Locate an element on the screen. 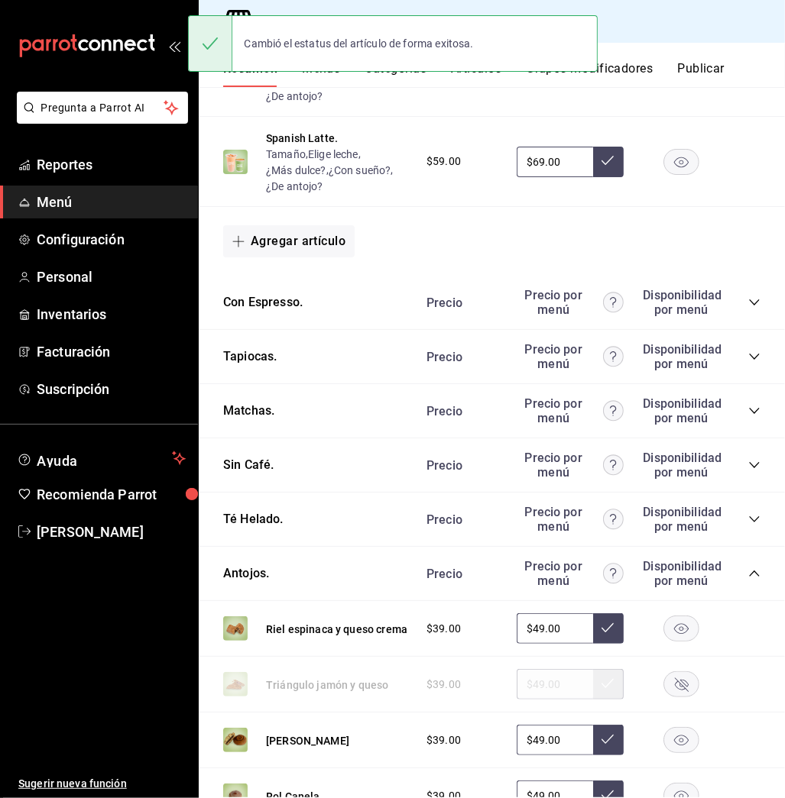 The width and height of the screenshot is (785, 798). button: Spanish Latte. is located at coordinates (302, 138).